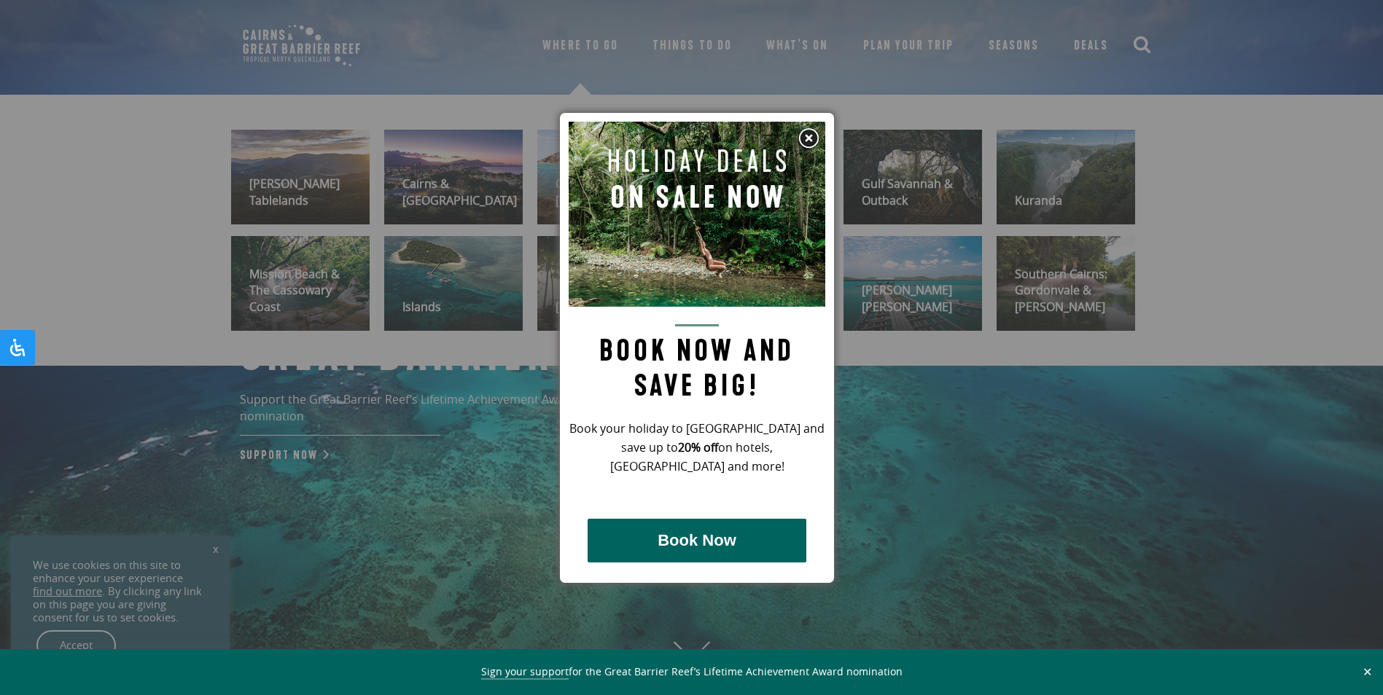  I want to click on button: Book Now, so click(697, 541).